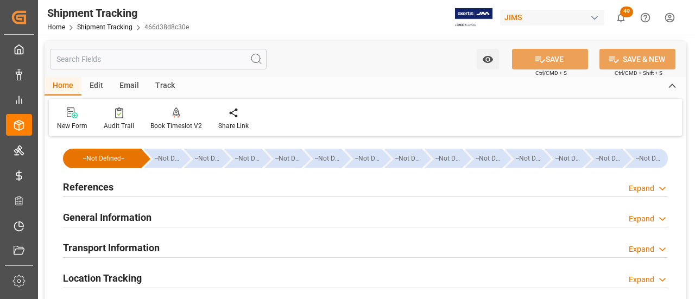  What do you see at coordinates (552, 17) in the screenshot?
I see `div: JIMS` at bounding box center [552, 17].